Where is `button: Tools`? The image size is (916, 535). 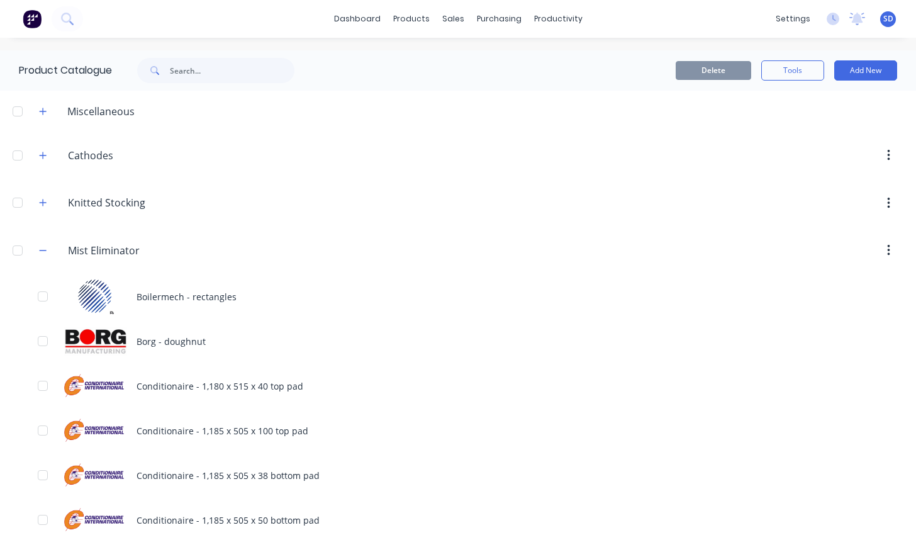 button: Tools is located at coordinates (793, 70).